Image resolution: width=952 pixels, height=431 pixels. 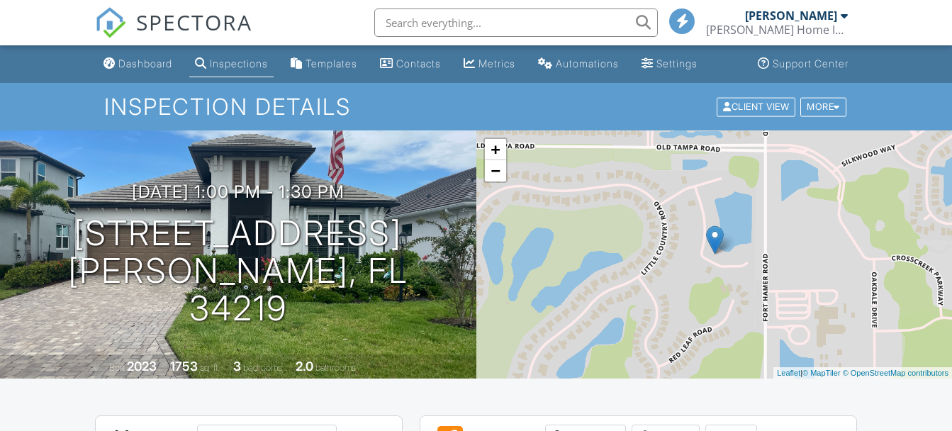 I want to click on a: Automations (Basic), so click(x=578, y=64).